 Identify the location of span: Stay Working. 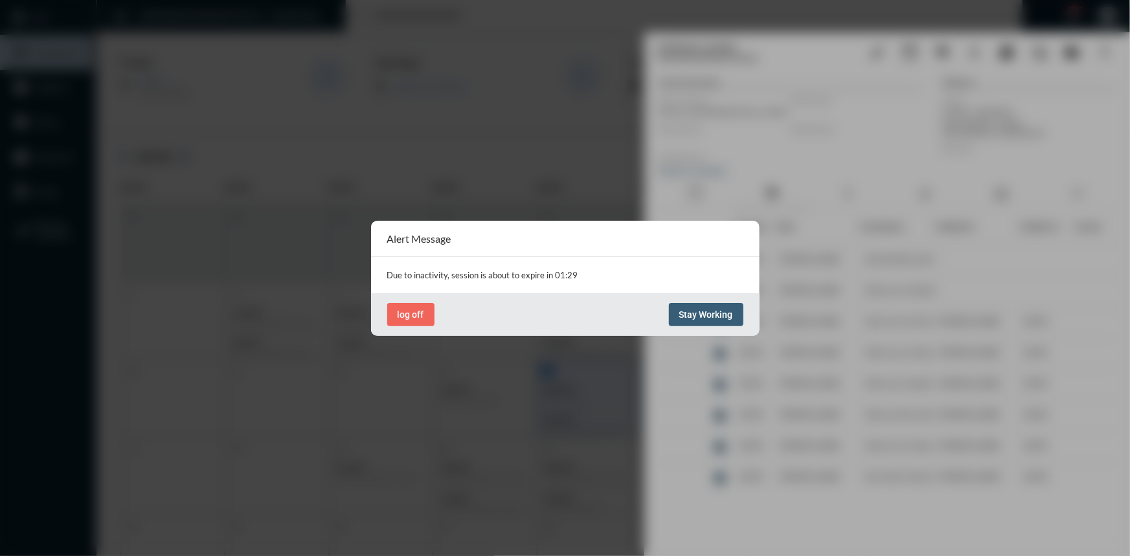
(706, 315).